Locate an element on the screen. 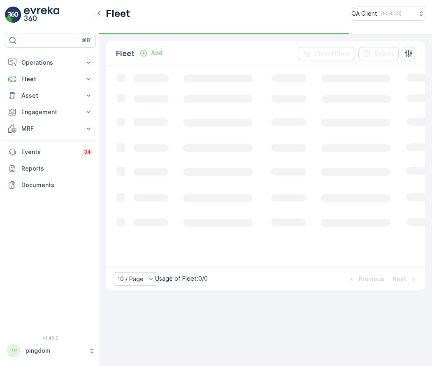 This screenshot has height=366, width=432. a: Documents is located at coordinates (50, 185).